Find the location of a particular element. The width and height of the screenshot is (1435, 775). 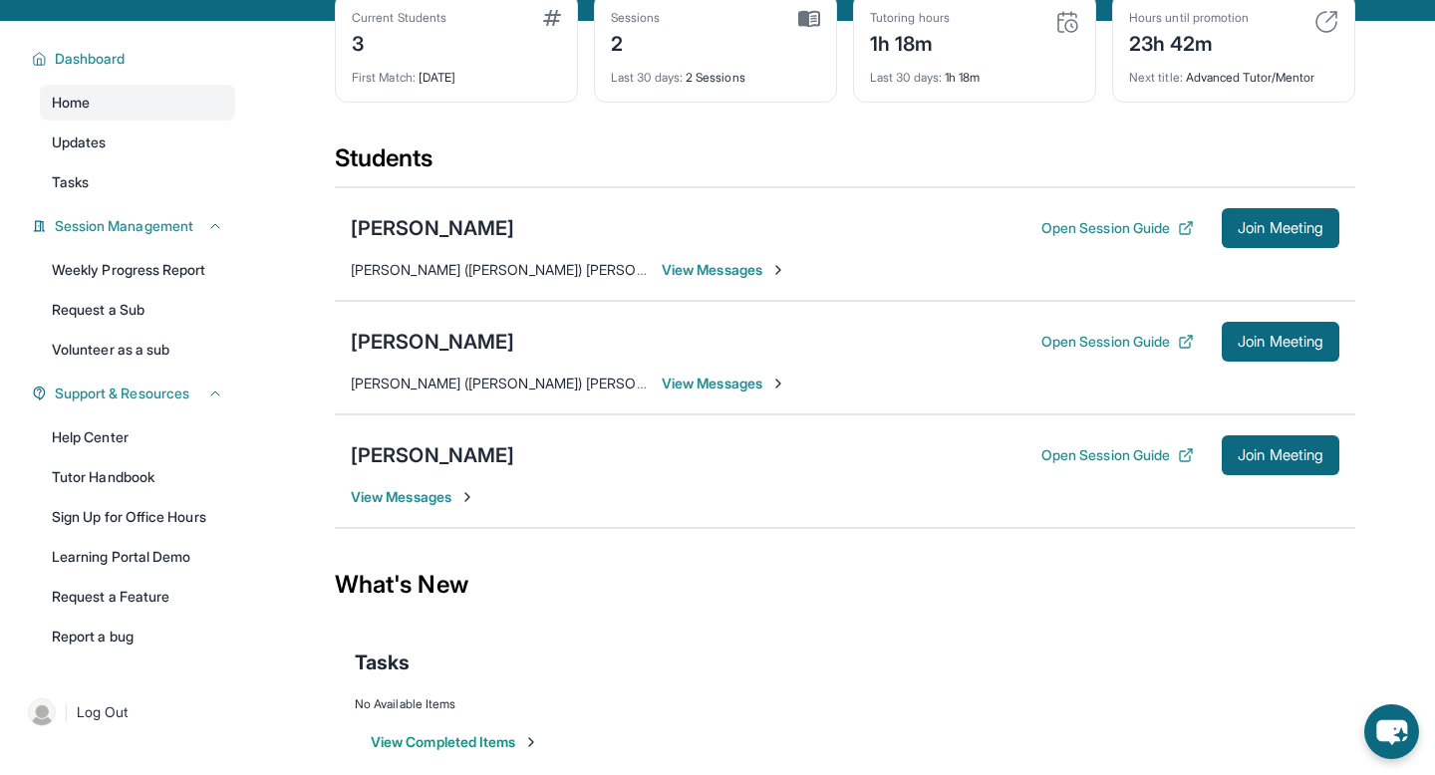

div: Students is located at coordinates (845, 164).